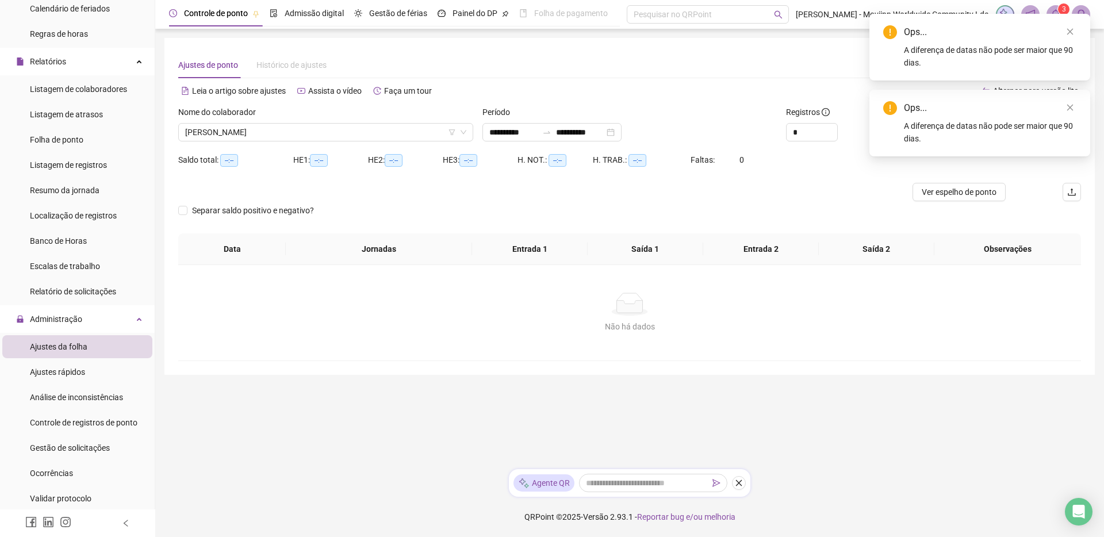  Describe the element at coordinates (314, 13) in the screenshot. I see `span: Admissão digital` at that location.